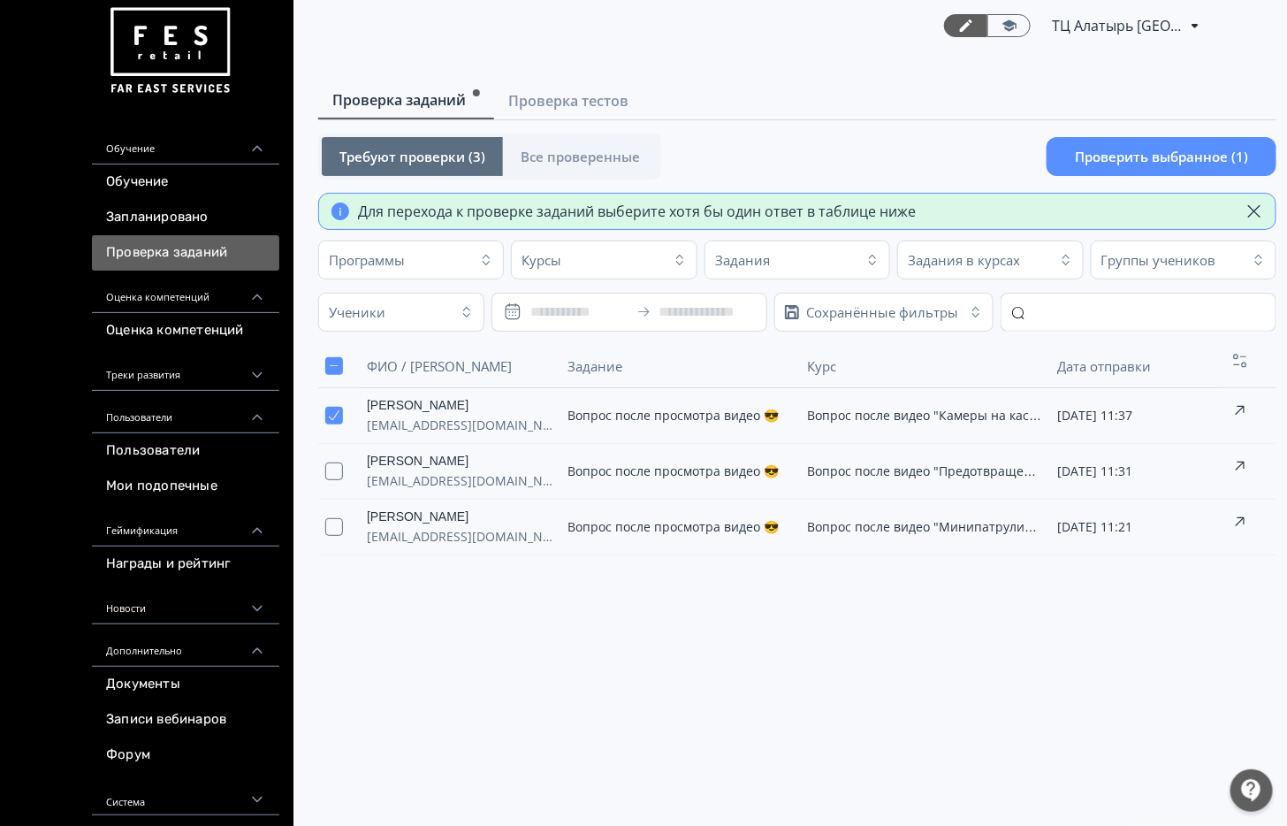  Describe the element at coordinates (596, 366) in the screenshot. I see `span: Задание` at that location.